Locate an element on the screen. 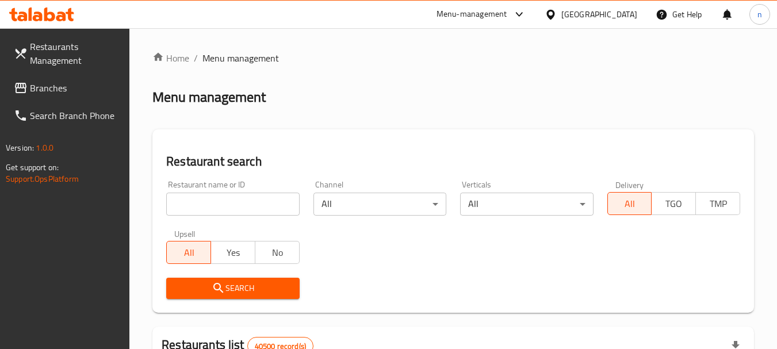  span: Yes is located at coordinates (233, 252).